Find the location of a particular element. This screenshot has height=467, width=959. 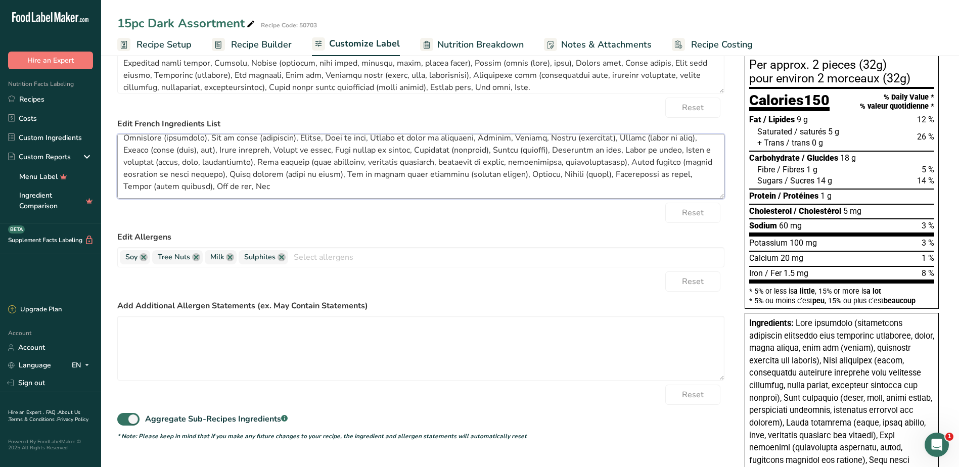

span: Iron is located at coordinates (756, 273).